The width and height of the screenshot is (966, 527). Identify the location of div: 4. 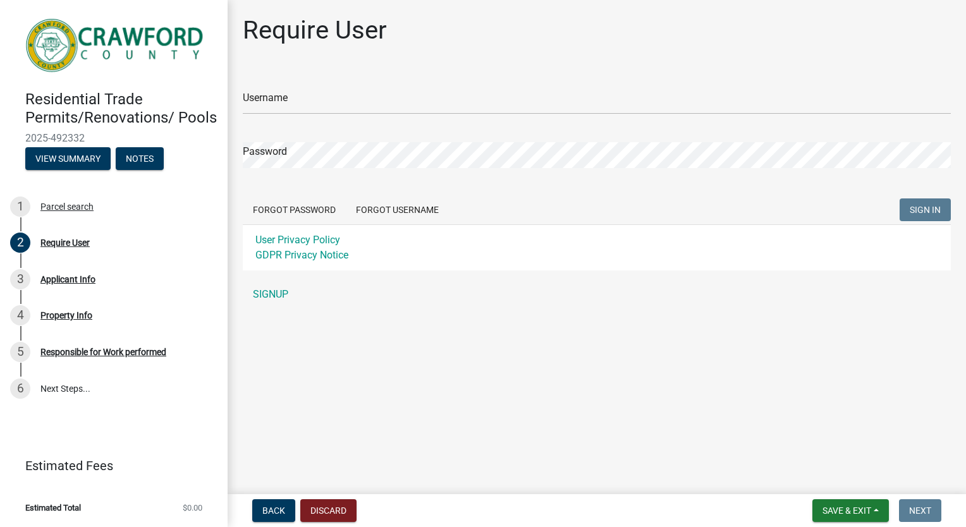
(20, 315).